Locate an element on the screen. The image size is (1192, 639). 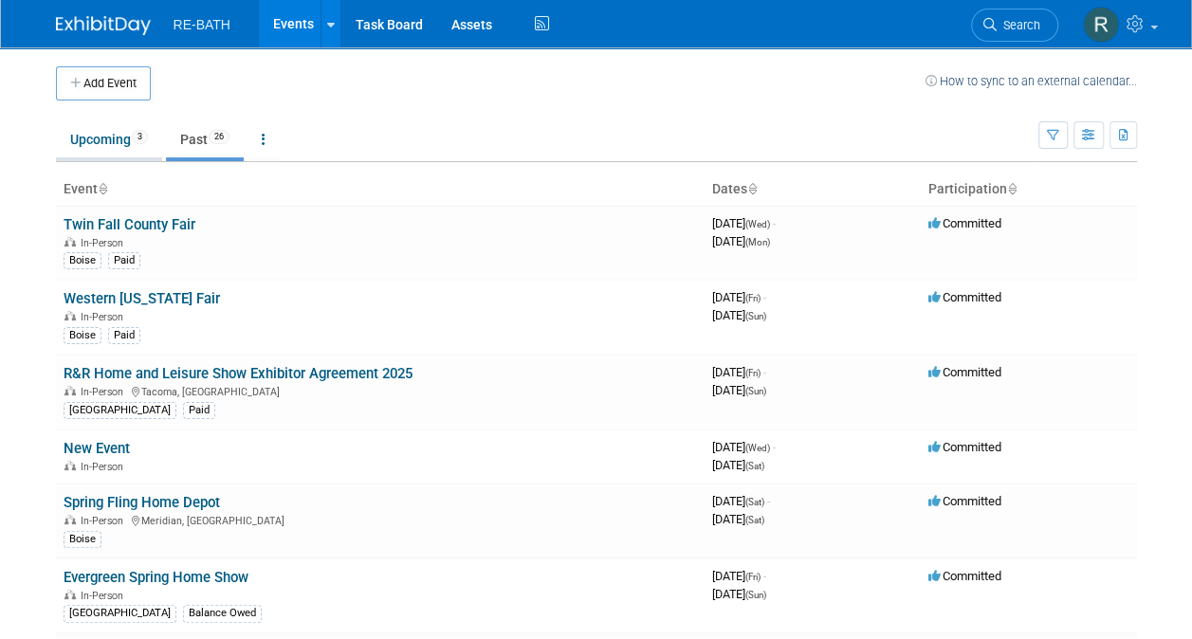
span: Search is located at coordinates (1019, 25).